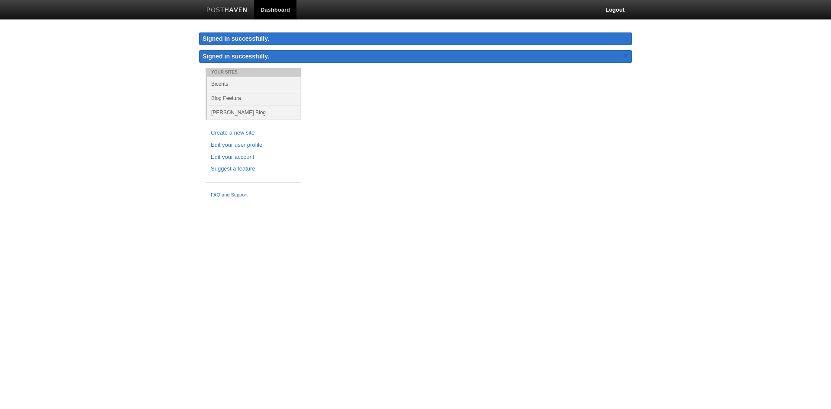 The height and width of the screenshot is (409, 831). What do you see at coordinates (253, 72) in the screenshot?
I see `li: Your Sites` at bounding box center [253, 72].